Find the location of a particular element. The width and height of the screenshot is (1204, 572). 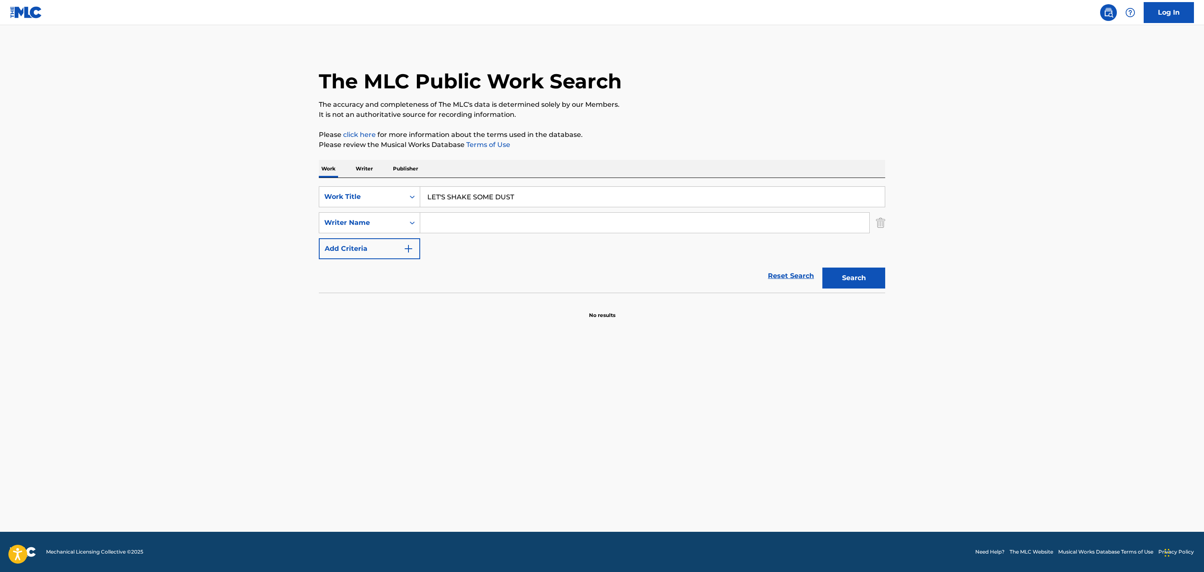

form: Search Form is located at coordinates (602, 240).